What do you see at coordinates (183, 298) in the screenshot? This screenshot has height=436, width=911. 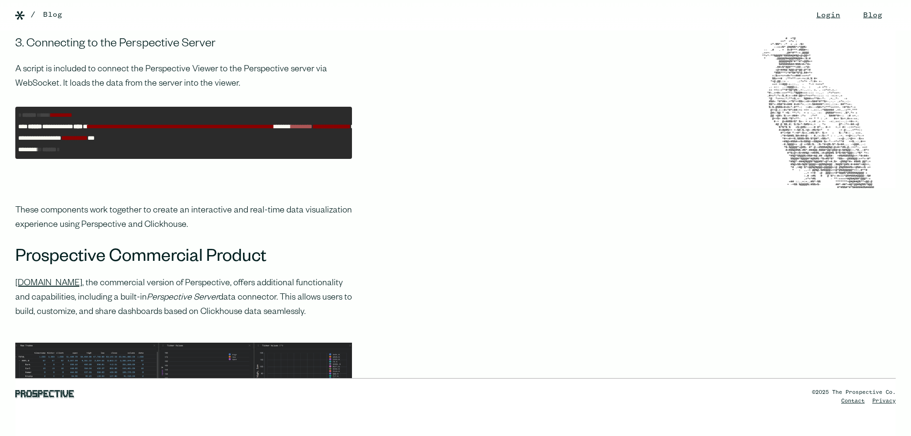 I see `em: Perspective Server` at bounding box center [183, 298].